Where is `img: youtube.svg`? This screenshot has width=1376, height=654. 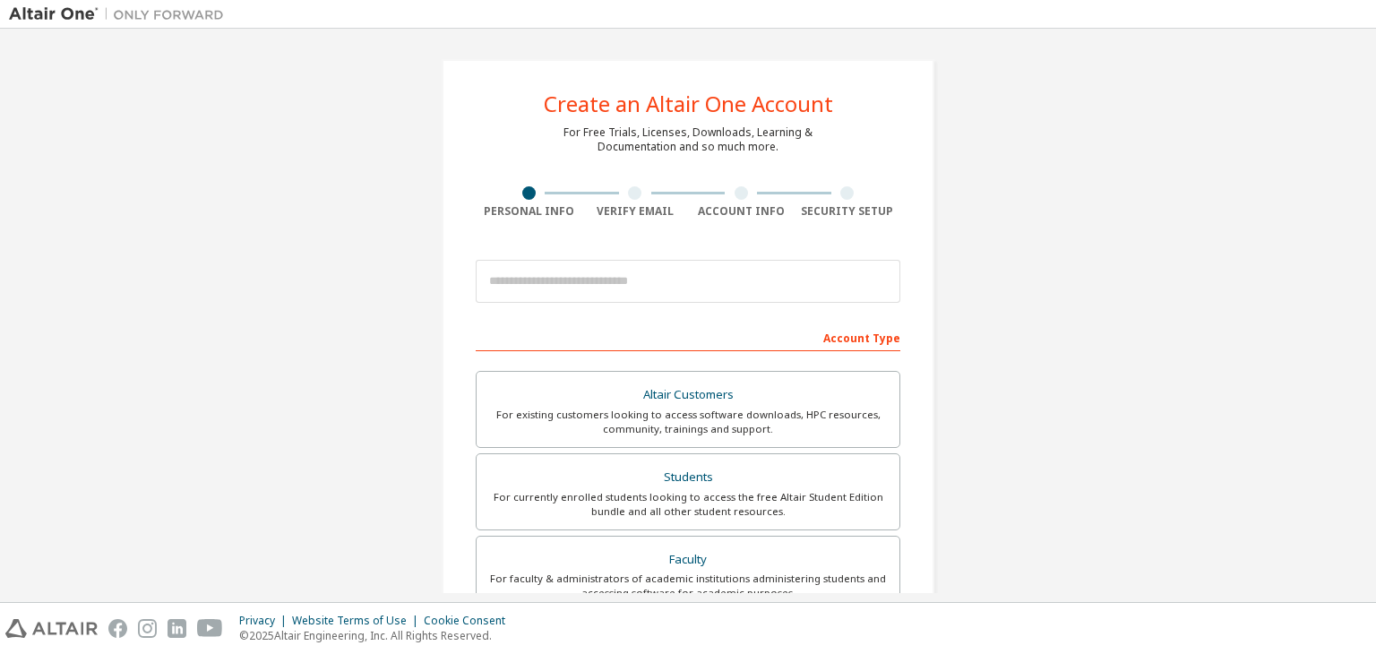
img: youtube.svg is located at coordinates (210, 628).